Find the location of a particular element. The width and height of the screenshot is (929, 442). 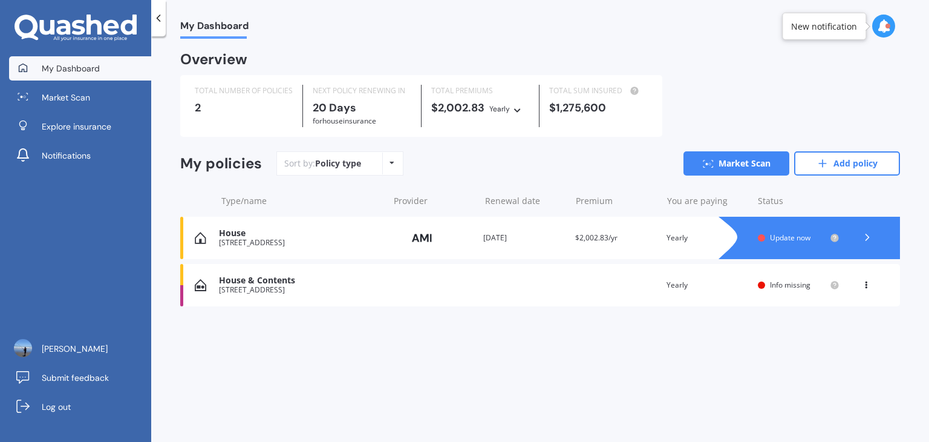

div: House & Contents is located at coordinates (301, 280).